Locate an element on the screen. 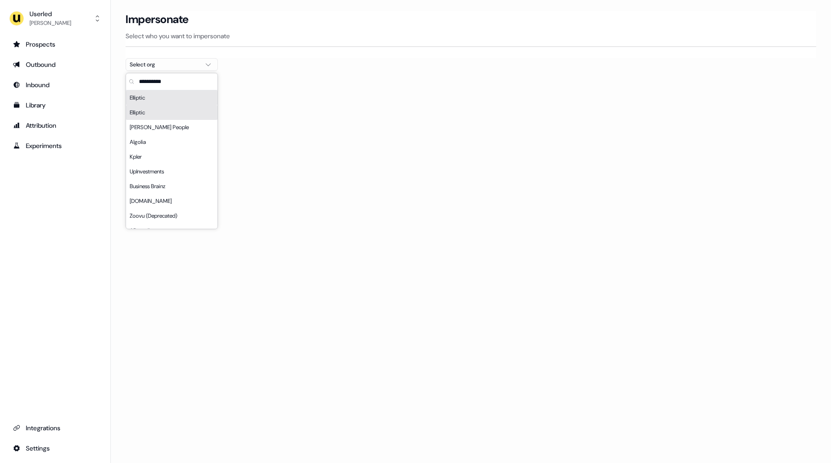 This screenshot has width=831, height=463. div: Business Brainz is located at coordinates (172, 186).